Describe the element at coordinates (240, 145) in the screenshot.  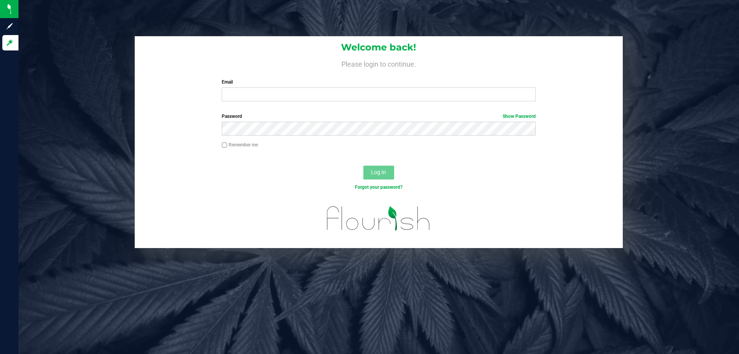
I see `label: Remember me` at that location.